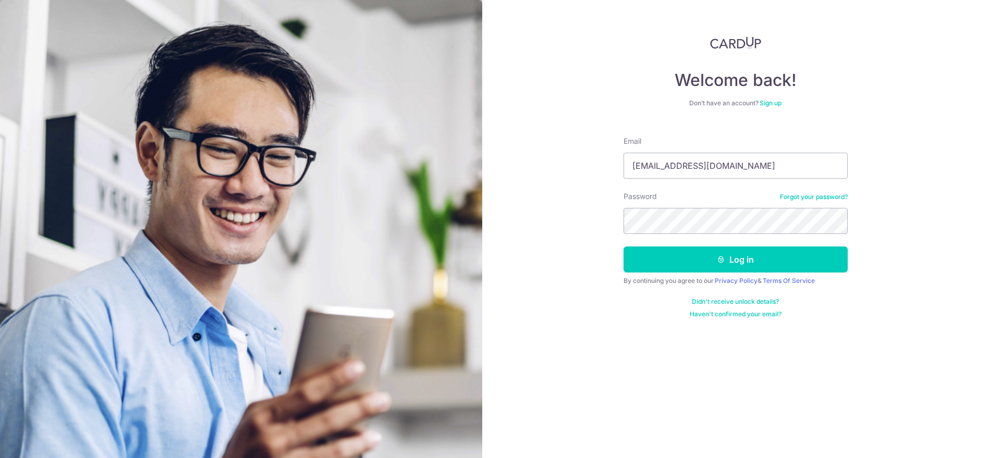 The image size is (989, 458). Describe the element at coordinates (736, 315) in the screenshot. I see `a: Haven't confirmed your email?` at that location.